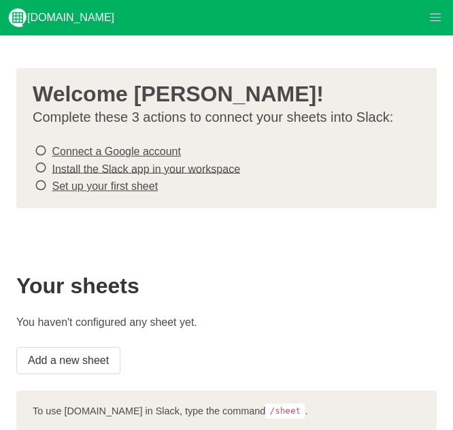 The image size is (453, 430). I want to click on p: You haven't configured any sheet yet., so click(227, 323).